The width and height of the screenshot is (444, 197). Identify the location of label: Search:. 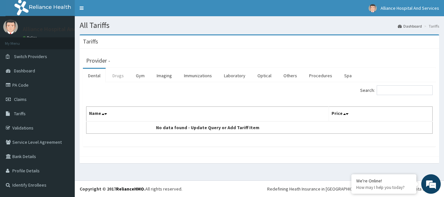
(397, 90).